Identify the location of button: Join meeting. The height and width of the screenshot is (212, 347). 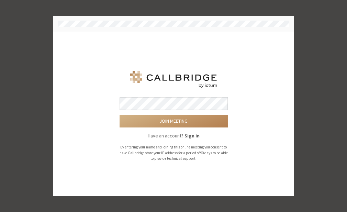
(173, 121).